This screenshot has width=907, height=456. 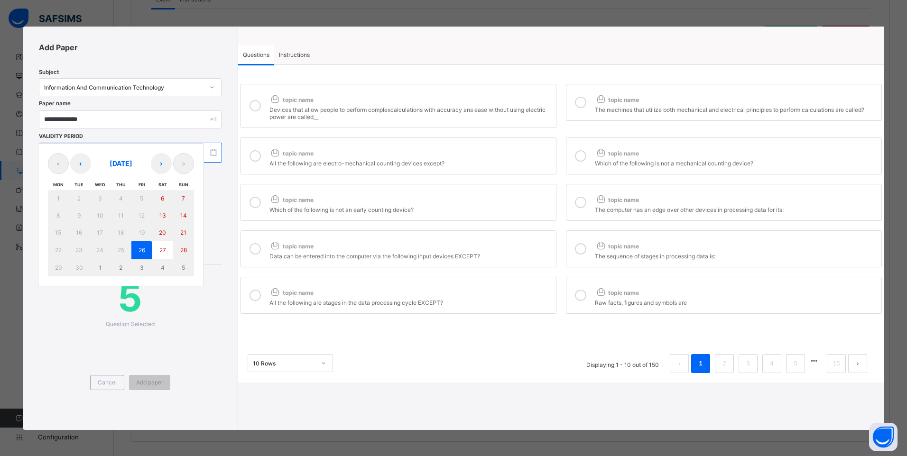 What do you see at coordinates (79, 216) in the screenshot?
I see `button: September 9, 2025` at bounding box center [79, 216].